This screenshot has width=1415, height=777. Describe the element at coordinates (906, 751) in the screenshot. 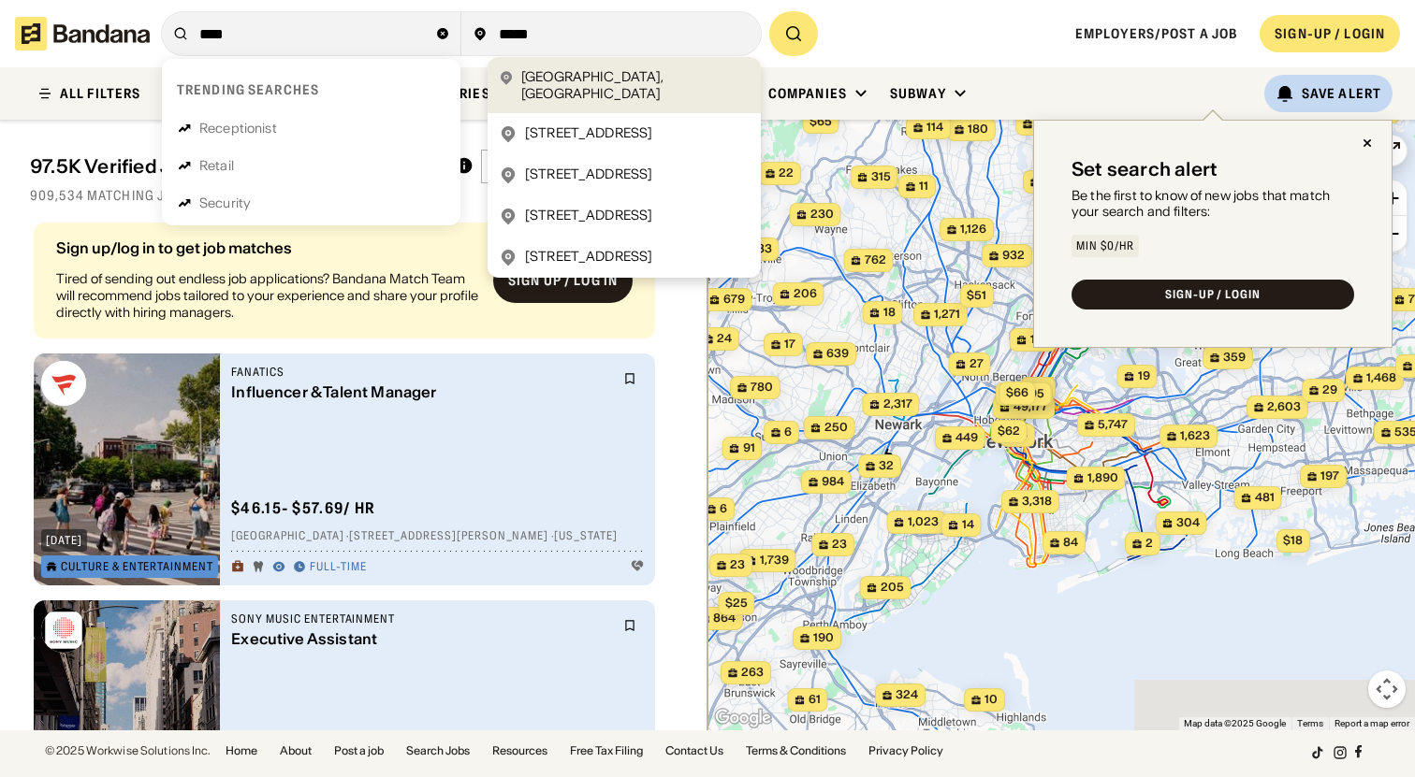

I see `a: Privacy Policy` at that location.